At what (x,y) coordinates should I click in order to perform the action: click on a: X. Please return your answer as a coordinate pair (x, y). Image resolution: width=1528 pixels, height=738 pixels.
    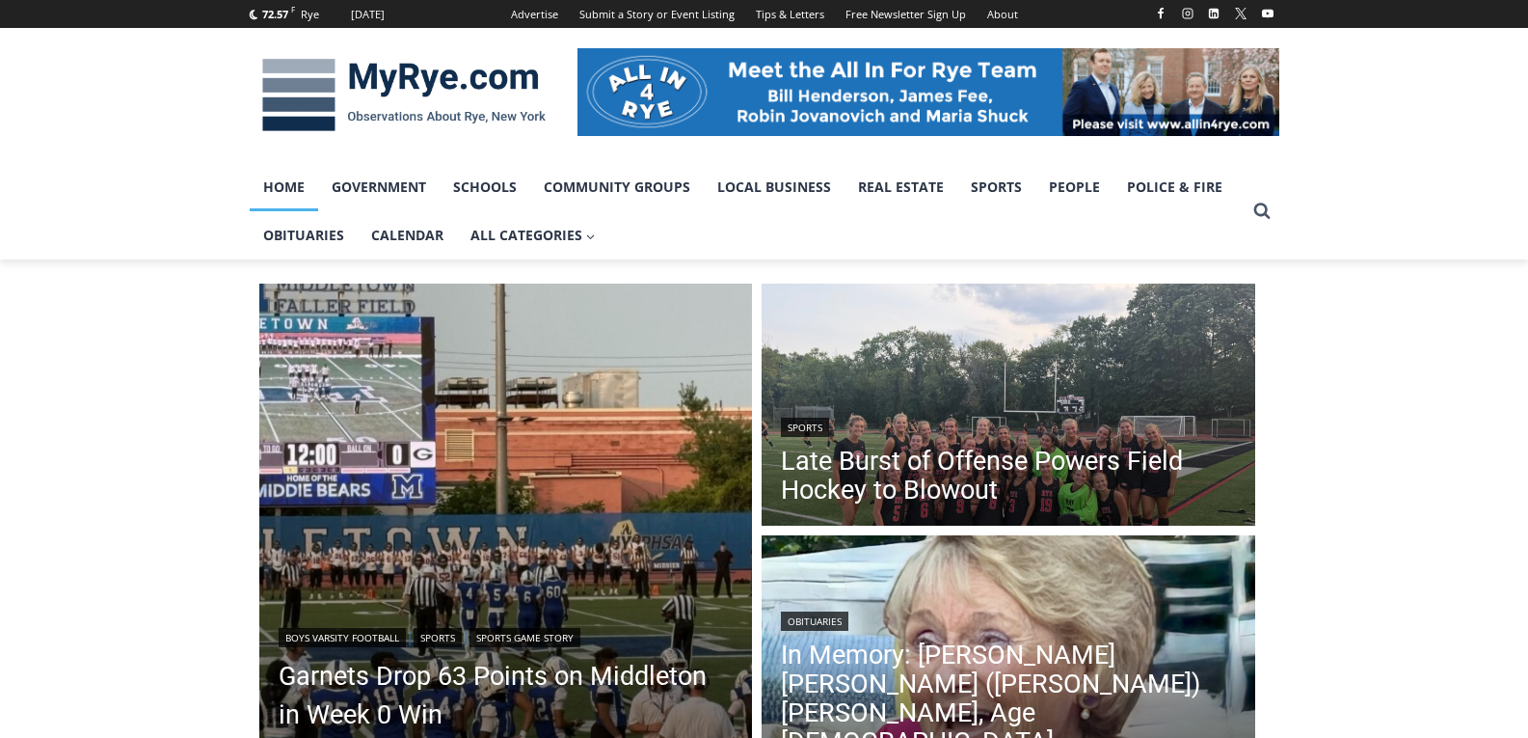
    Looking at the image, I should click on (1241, 13).